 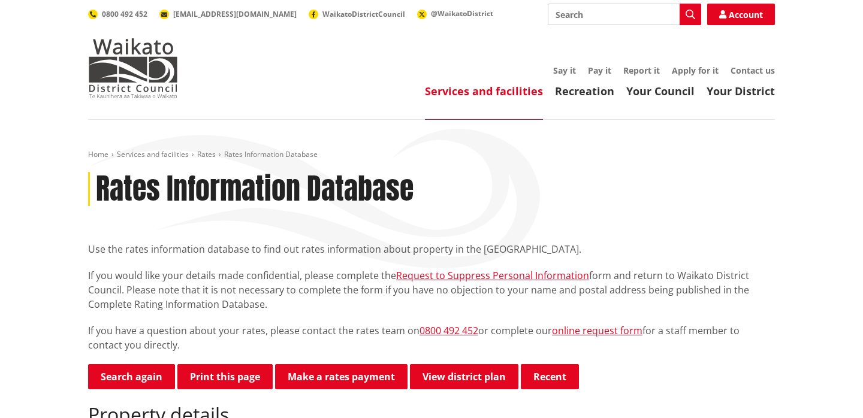 I want to click on p: Use the rates information database to find out rates information about property in the [GEOGRAPHI..., so click(x=431, y=249).